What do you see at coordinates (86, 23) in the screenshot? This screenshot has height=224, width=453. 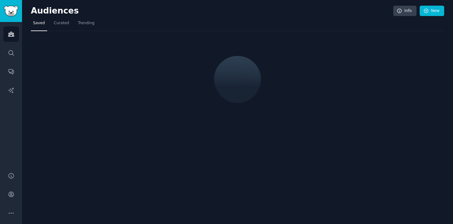 I see `span: Trending` at bounding box center [86, 23].